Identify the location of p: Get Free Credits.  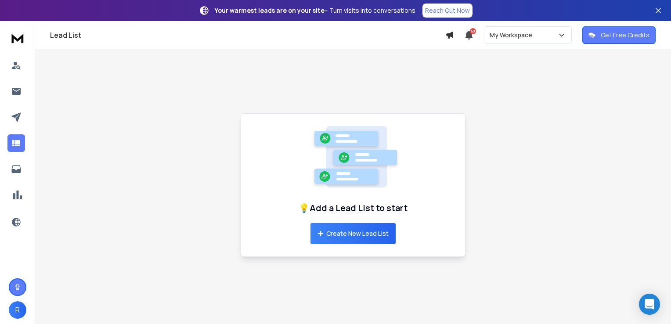
(625, 35).